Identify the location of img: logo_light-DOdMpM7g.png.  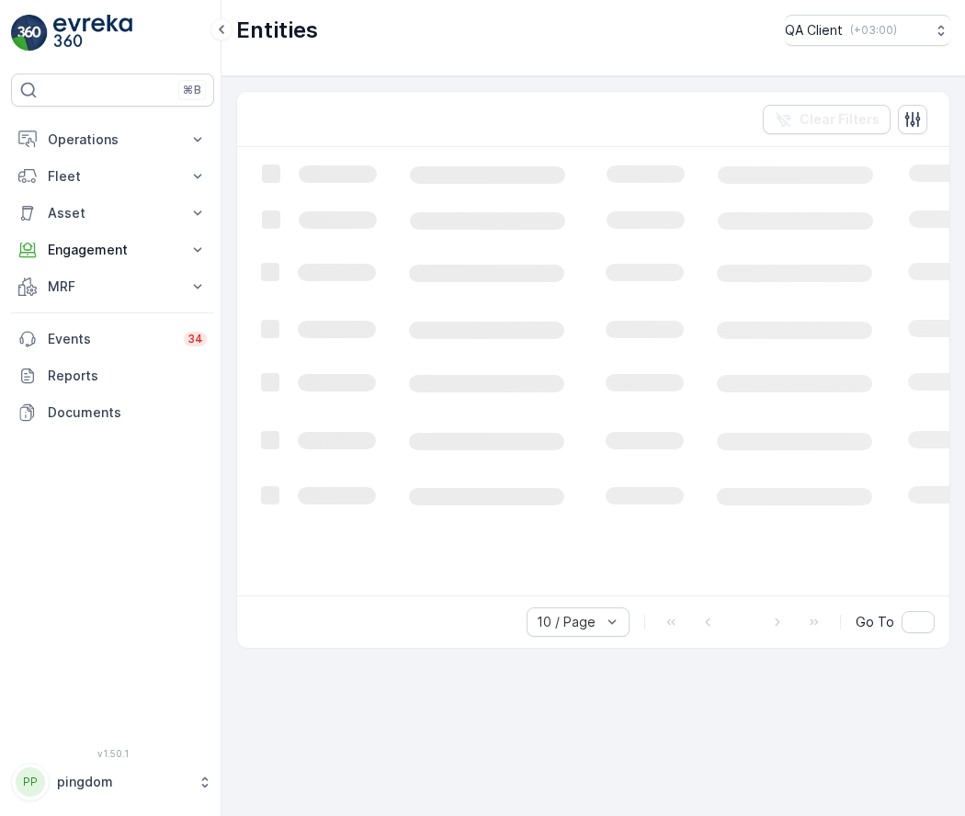
(93, 33).